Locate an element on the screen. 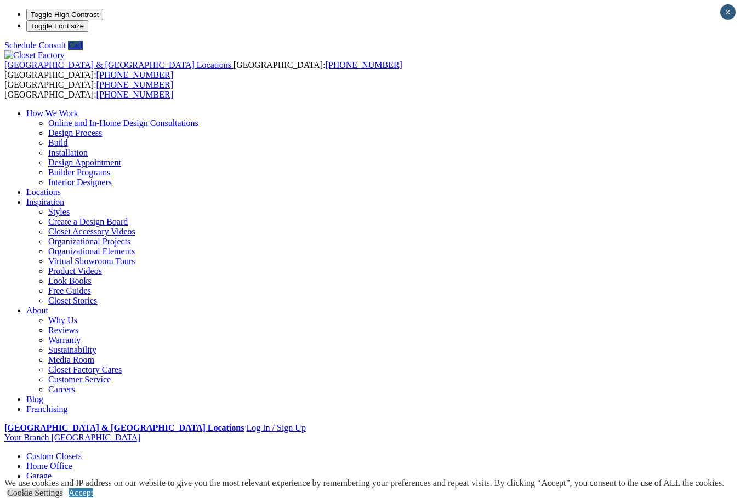 This screenshot has height=498, width=740. a: About is located at coordinates (37, 310).